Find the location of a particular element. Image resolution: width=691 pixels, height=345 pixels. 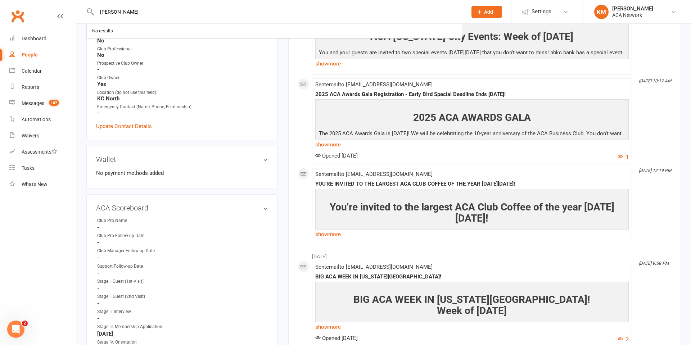

div: Stage III. Membership Application is located at coordinates (130, 327).